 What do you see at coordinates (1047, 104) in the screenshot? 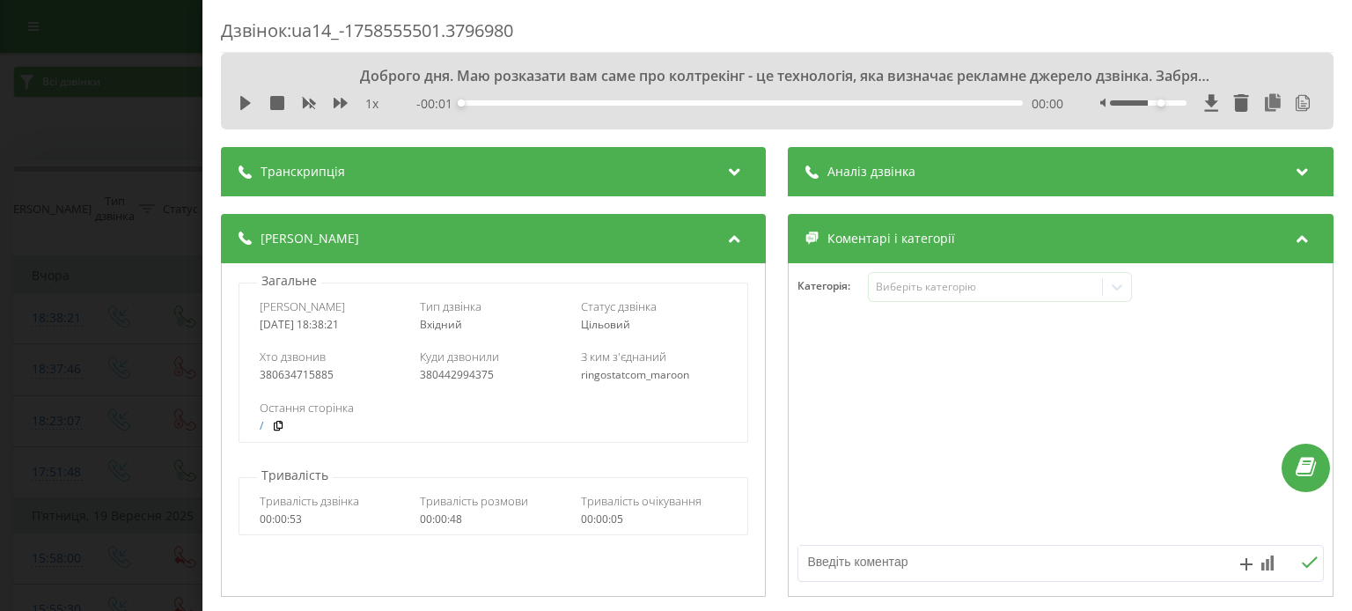
I see `span: 00:00` at bounding box center [1047, 104].